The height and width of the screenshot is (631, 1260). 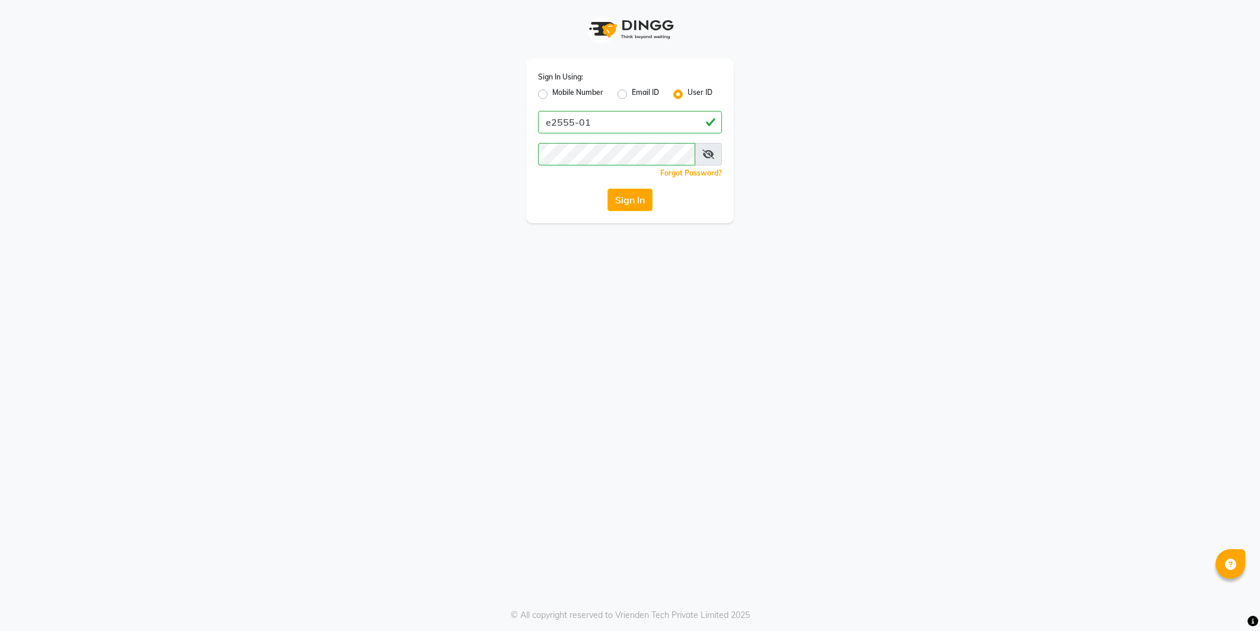 What do you see at coordinates (630, 200) in the screenshot?
I see `button: Sign In` at bounding box center [630, 200].